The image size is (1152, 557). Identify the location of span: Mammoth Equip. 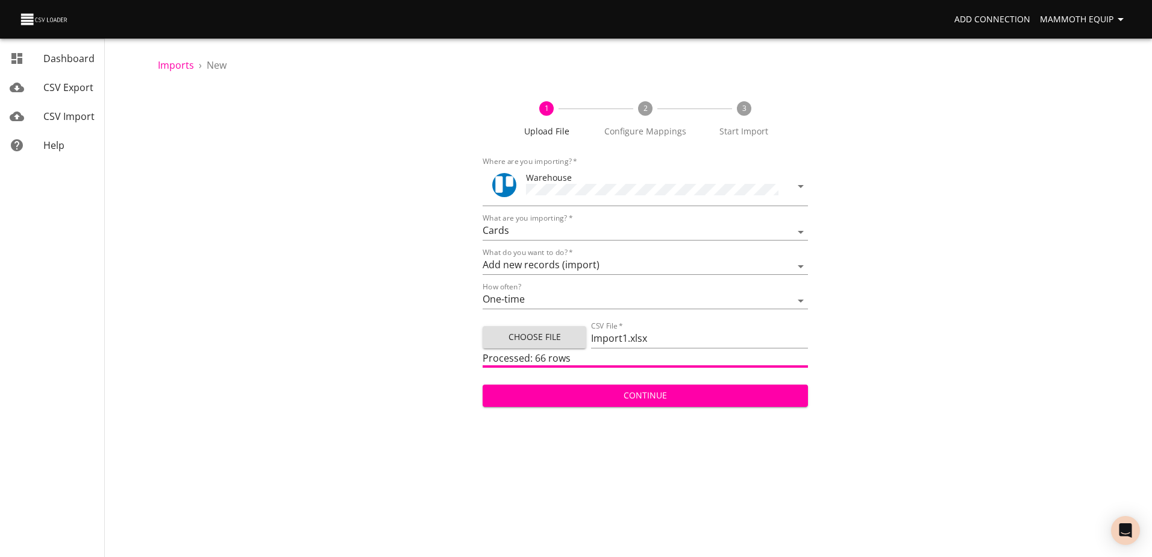
(1084, 19).